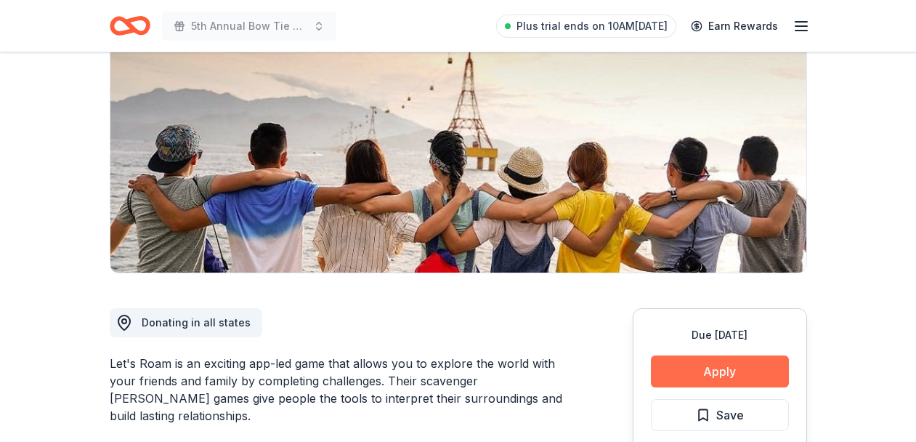 The image size is (916, 442). What do you see at coordinates (130, 25) in the screenshot?
I see `a: Home` at bounding box center [130, 25].